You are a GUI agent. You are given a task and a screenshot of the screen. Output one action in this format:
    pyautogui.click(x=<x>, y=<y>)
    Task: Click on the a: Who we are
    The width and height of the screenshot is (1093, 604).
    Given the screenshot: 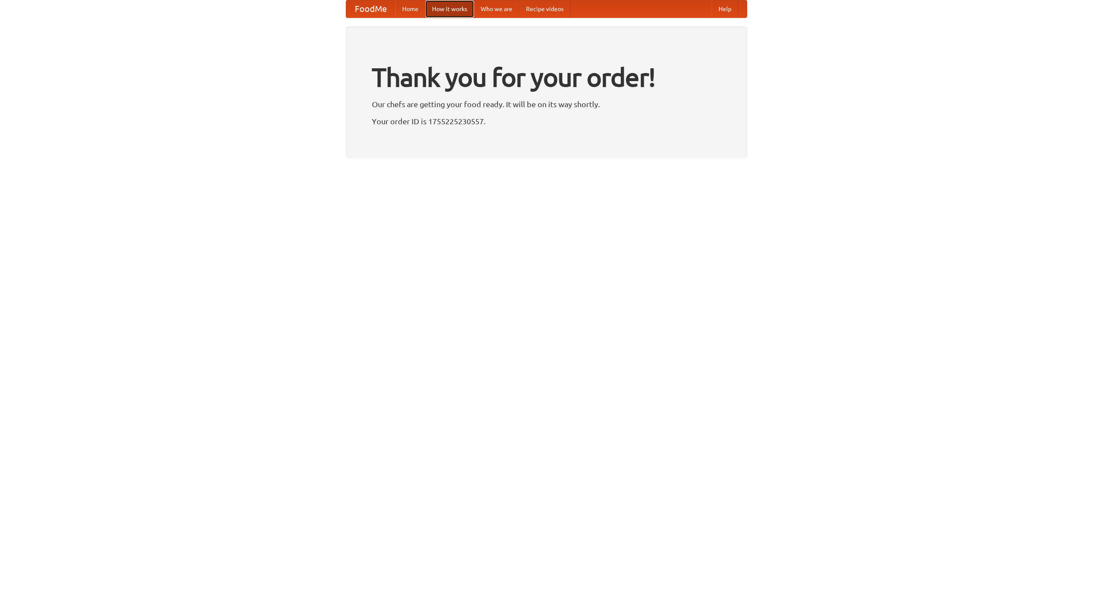 What is the action you would take?
    pyautogui.click(x=497, y=9)
    